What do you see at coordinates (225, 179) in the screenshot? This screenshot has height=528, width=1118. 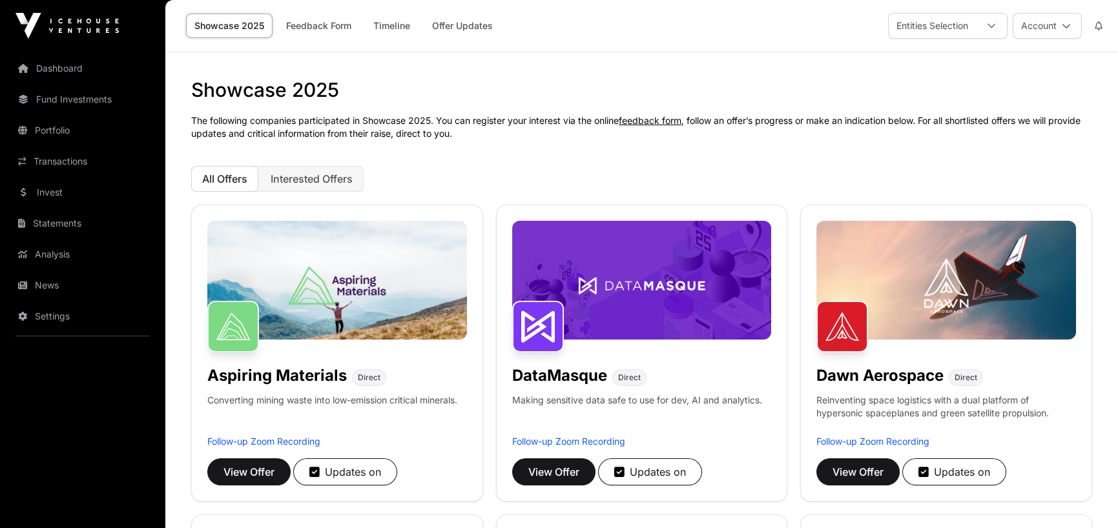 I see `button: All Offers` at bounding box center [225, 179].